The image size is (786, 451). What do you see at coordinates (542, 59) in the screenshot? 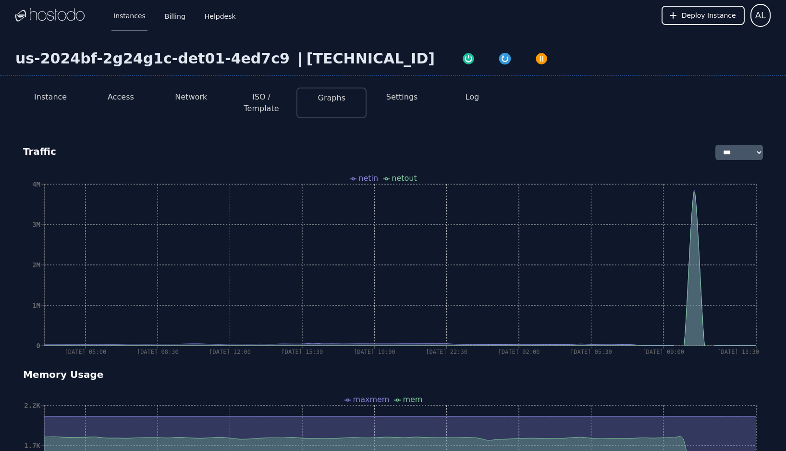
I see `img: Power Off` at bounding box center [542, 59].